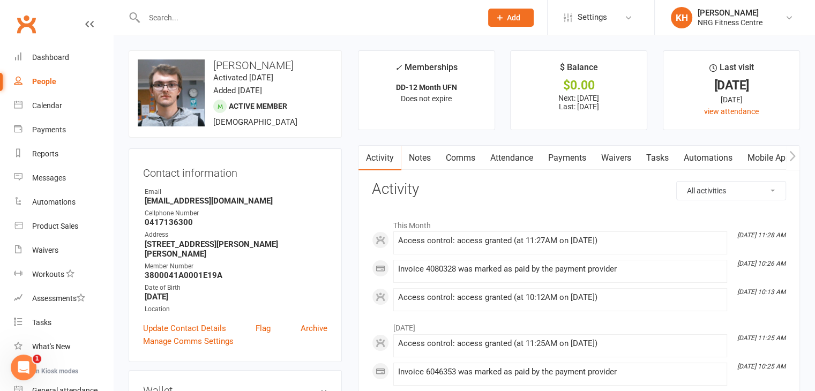 This screenshot has width=815, height=391. What do you see at coordinates (258, 106) in the screenshot?
I see `span: Active member` at bounding box center [258, 106].